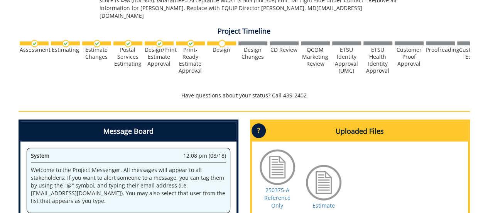 Image resolution: width=488 pixels, height=213 pixels. Describe the element at coordinates (278, 197) in the screenshot. I see `a: 250375-A Reference Only` at that location.